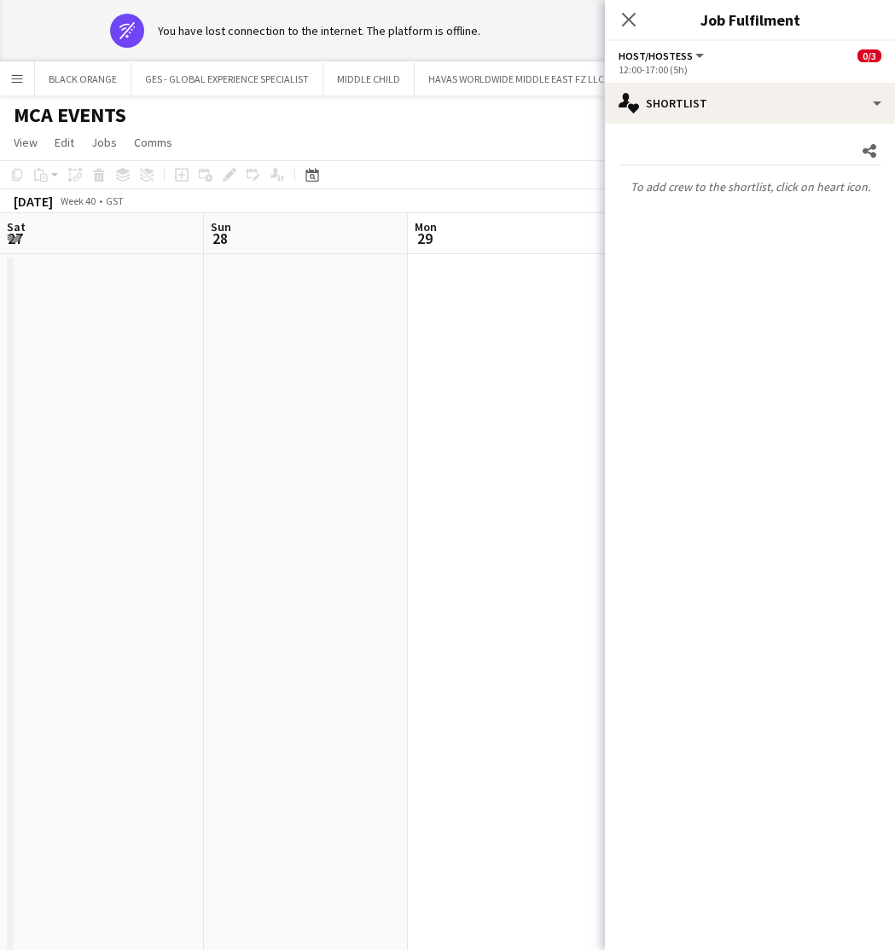  Describe the element at coordinates (750, 20) in the screenshot. I see `h3: Job Fulfilment` at that location.